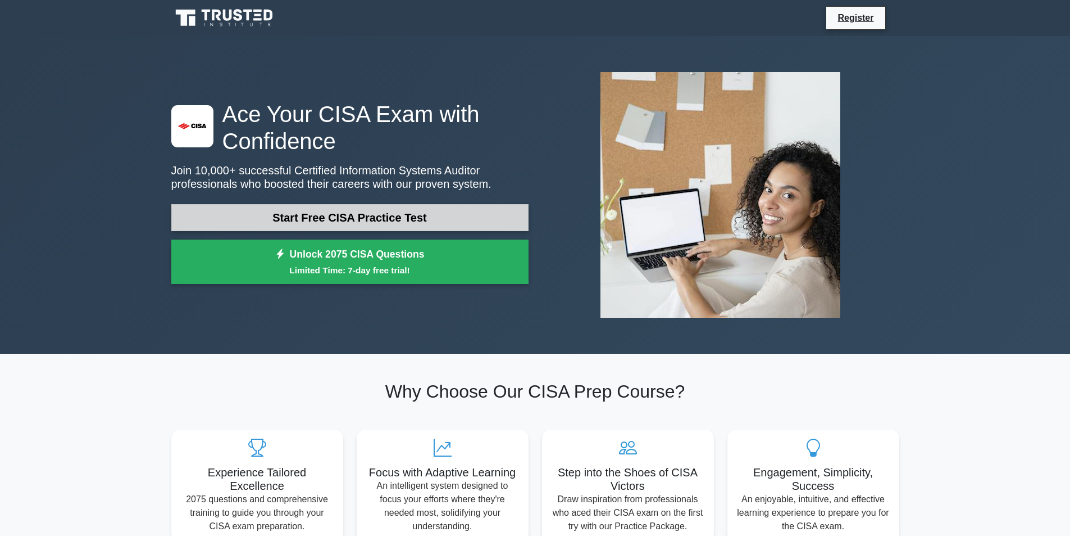 The width and height of the screenshot is (1070, 536). I want to click on p: An intelligent system designed to focus your efforts where they're needed most, solidifying your ..., so click(443, 506).